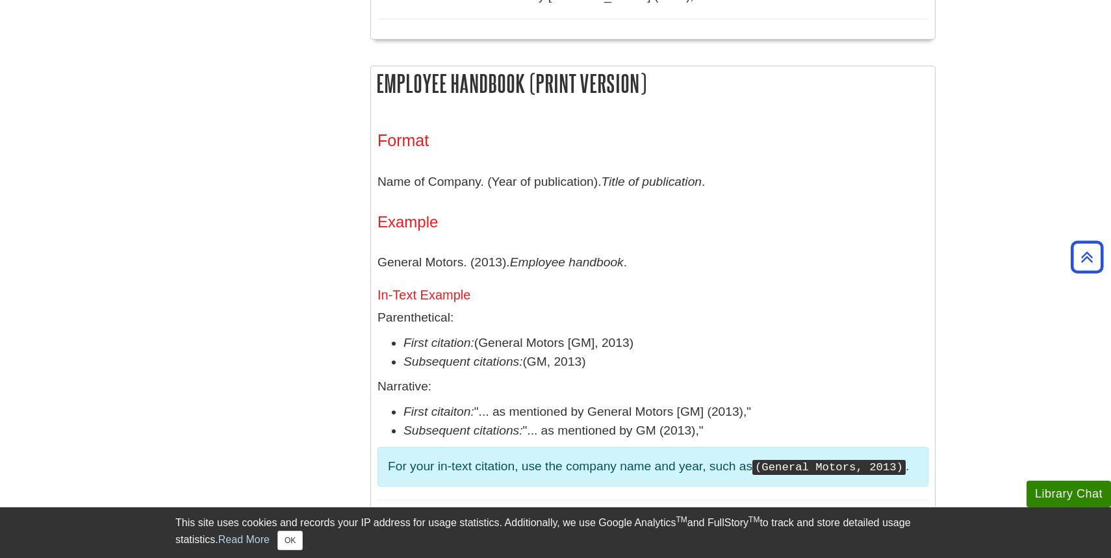 This screenshot has width=1111, height=558. Describe the element at coordinates (290, 541) in the screenshot. I see `button: Close` at that location.